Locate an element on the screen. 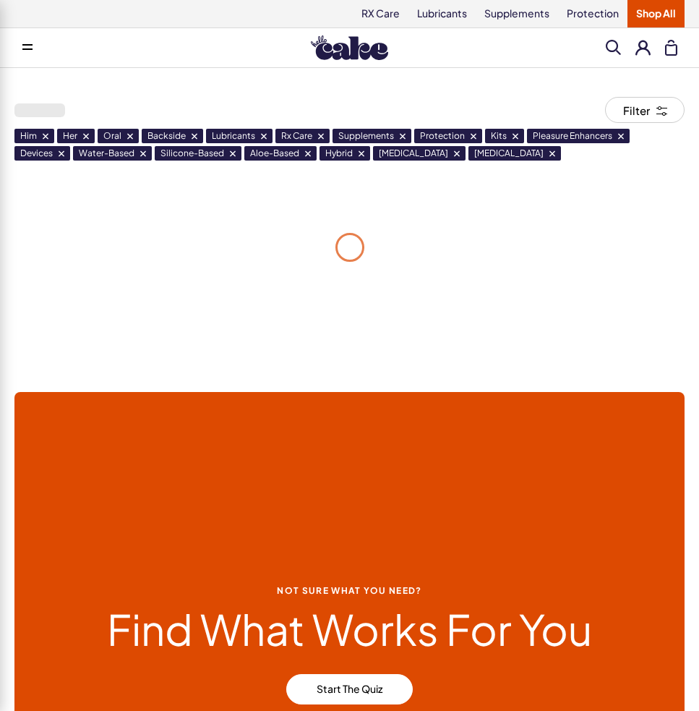 The height and width of the screenshot is (711, 699). button: Devices is located at coordinates (42, 153).